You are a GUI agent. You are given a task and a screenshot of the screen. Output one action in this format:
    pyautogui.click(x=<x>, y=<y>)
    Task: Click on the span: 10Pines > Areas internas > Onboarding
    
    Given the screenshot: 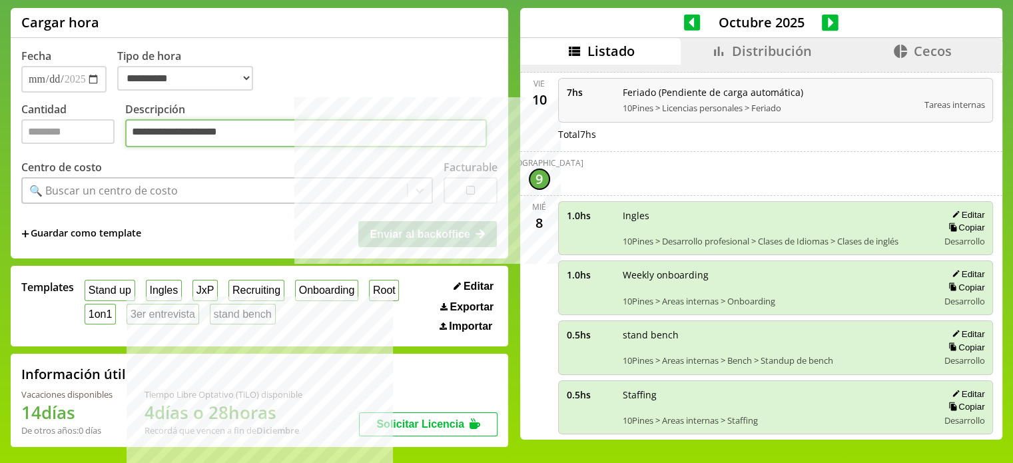 What is the action you would take?
    pyautogui.click(x=776, y=301)
    